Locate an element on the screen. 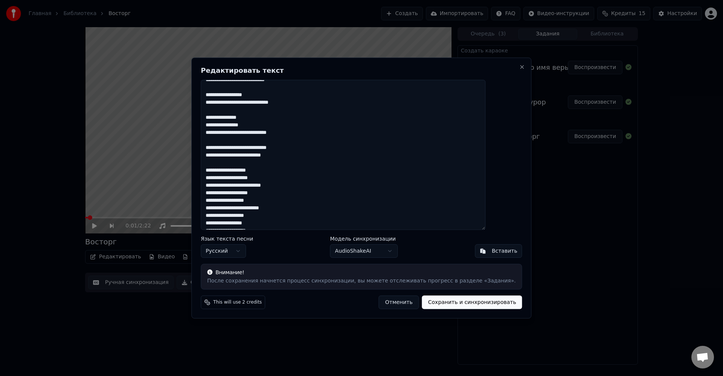 The width and height of the screenshot is (723, 376). div: Вставить is located at coordinates (505, 251).